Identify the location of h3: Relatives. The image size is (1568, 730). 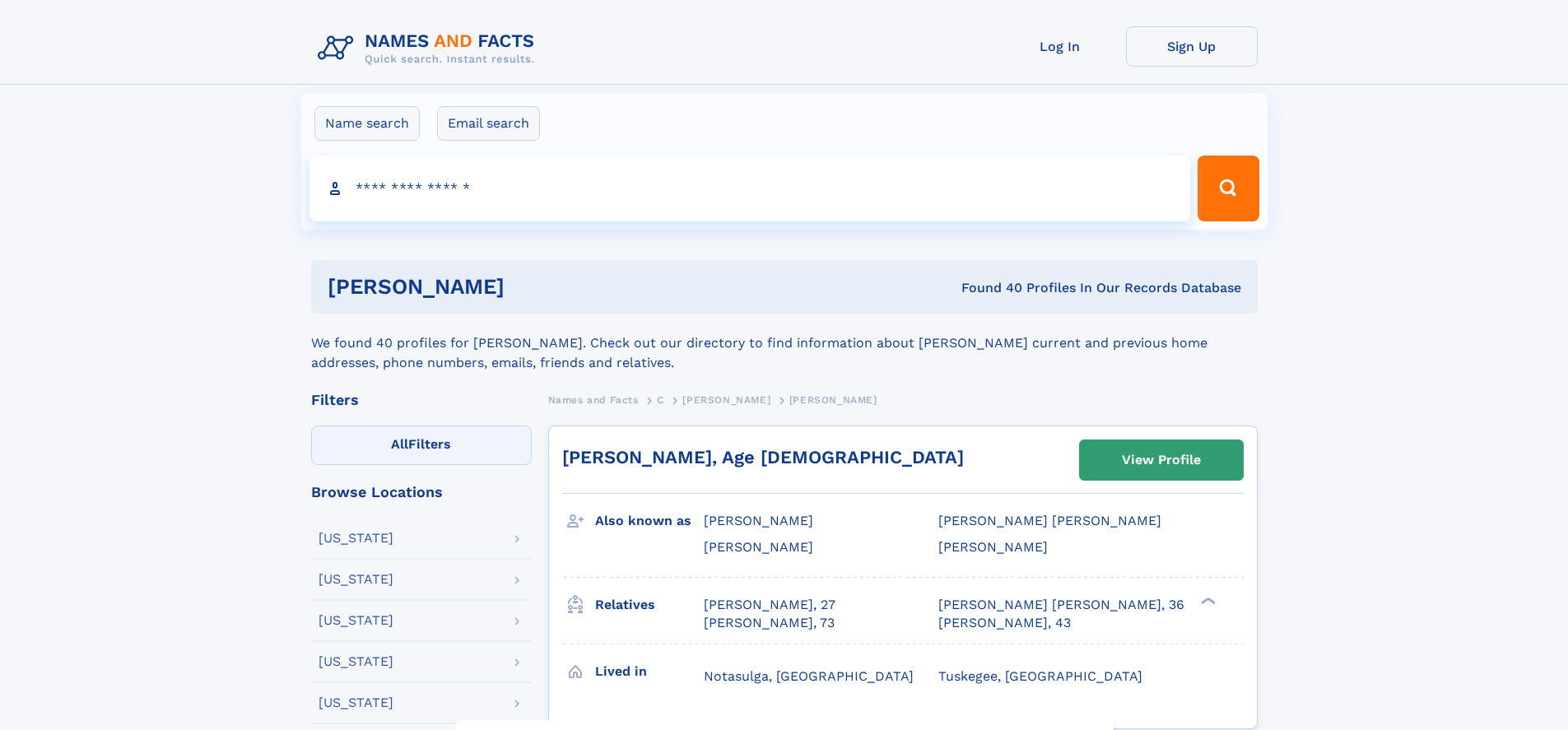
(649, 605).